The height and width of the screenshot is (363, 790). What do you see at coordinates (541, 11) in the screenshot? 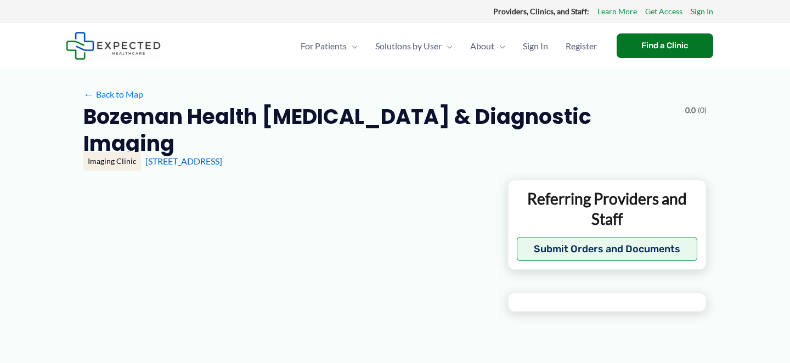
I see `strong: Providers, Clinics, and Staff:` at bounding box center [541, 11].